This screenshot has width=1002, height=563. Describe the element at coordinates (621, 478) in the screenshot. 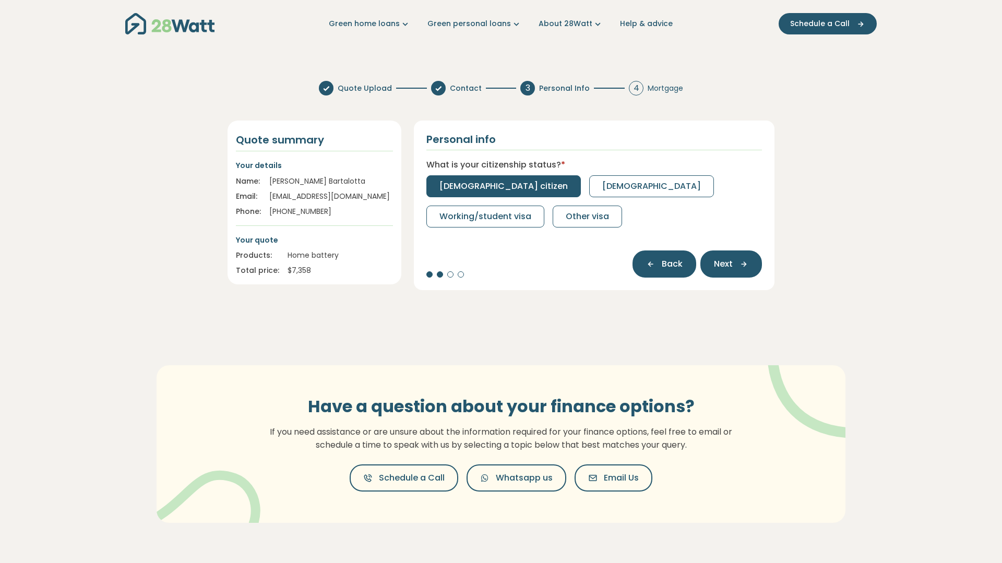

I see `span: Email Us` at that location.